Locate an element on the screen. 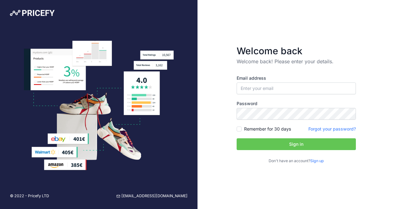 This screenshot has height=209, width=395. p: Don't have an account? is located at coordinates (296, 161).